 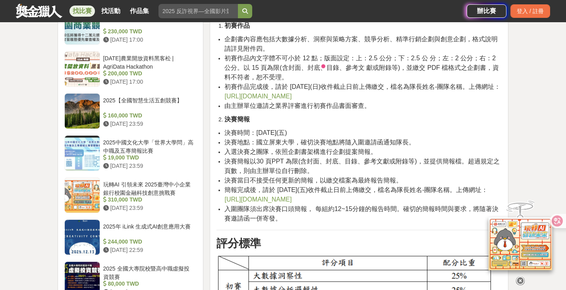 I want to click on span: 入選決賽之團隊，依照企劃書架構進行企劃提案簡報。, so click(x=301, y=152).